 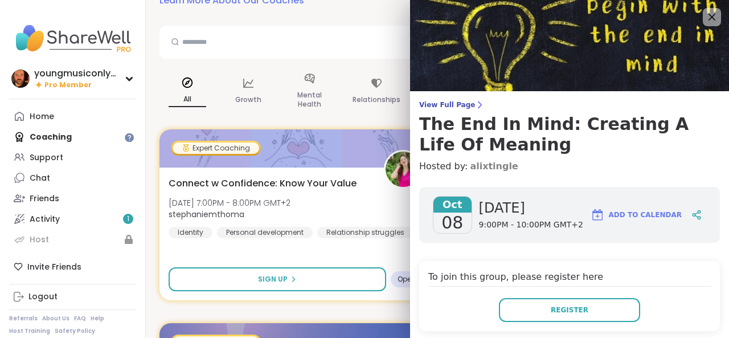 What do you see at coordinates (570, 310) in the screenshot?
I see `button: Register` at bounding box center [570, 310].